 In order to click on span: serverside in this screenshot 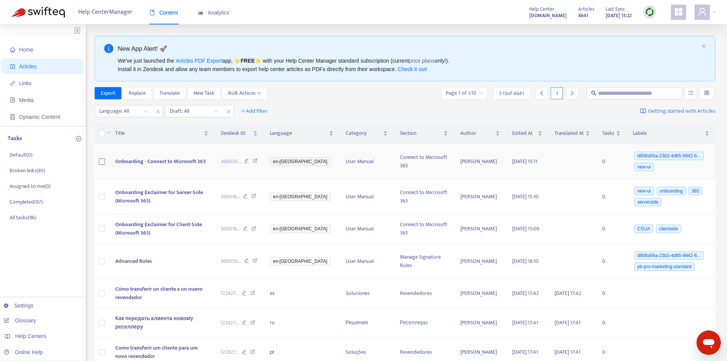, I will do `click(648, 202)`.